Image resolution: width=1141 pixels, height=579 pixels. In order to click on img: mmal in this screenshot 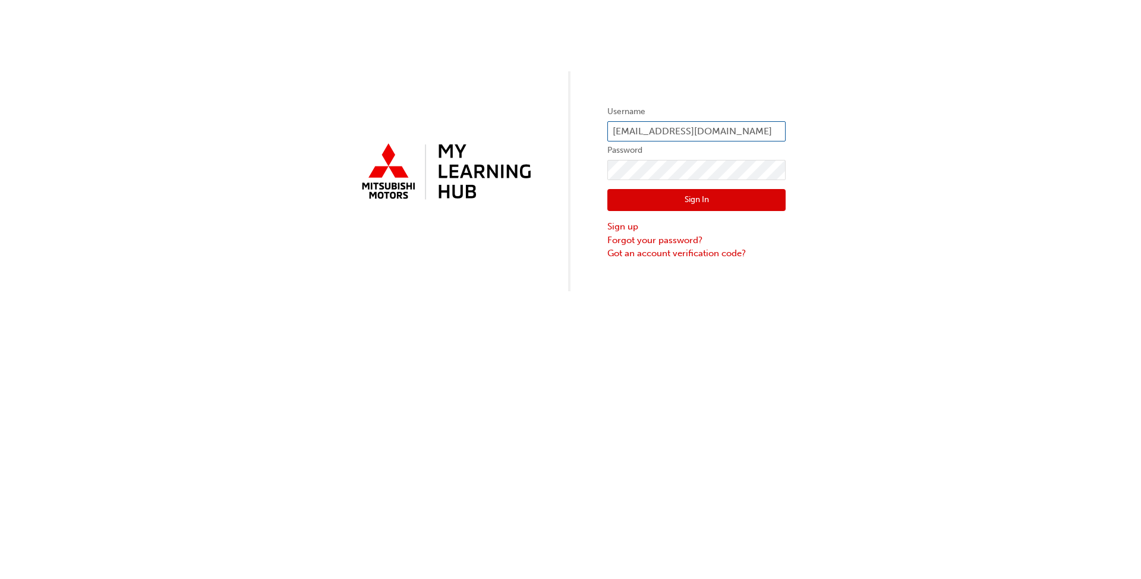, I will do `click(444, 172)`.